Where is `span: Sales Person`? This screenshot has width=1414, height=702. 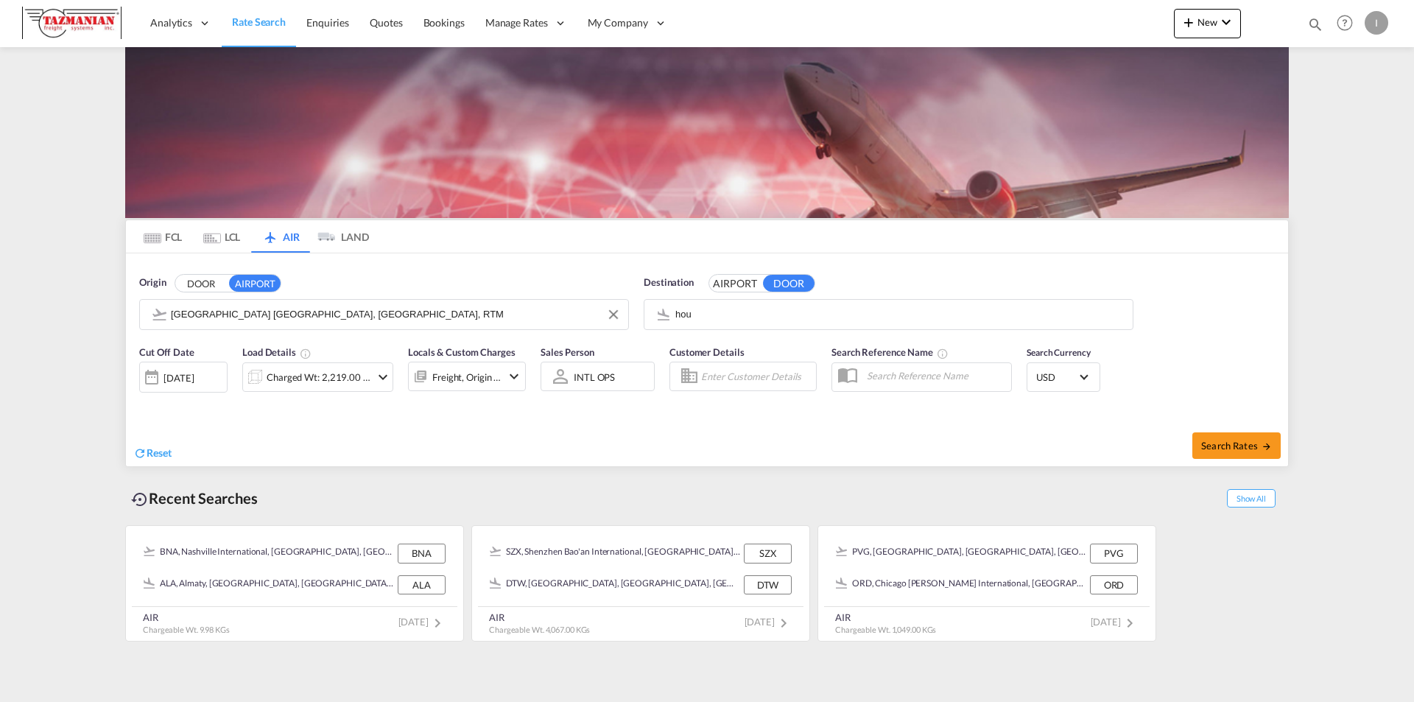 span: Sales Person is located at coordinates (567, 352).